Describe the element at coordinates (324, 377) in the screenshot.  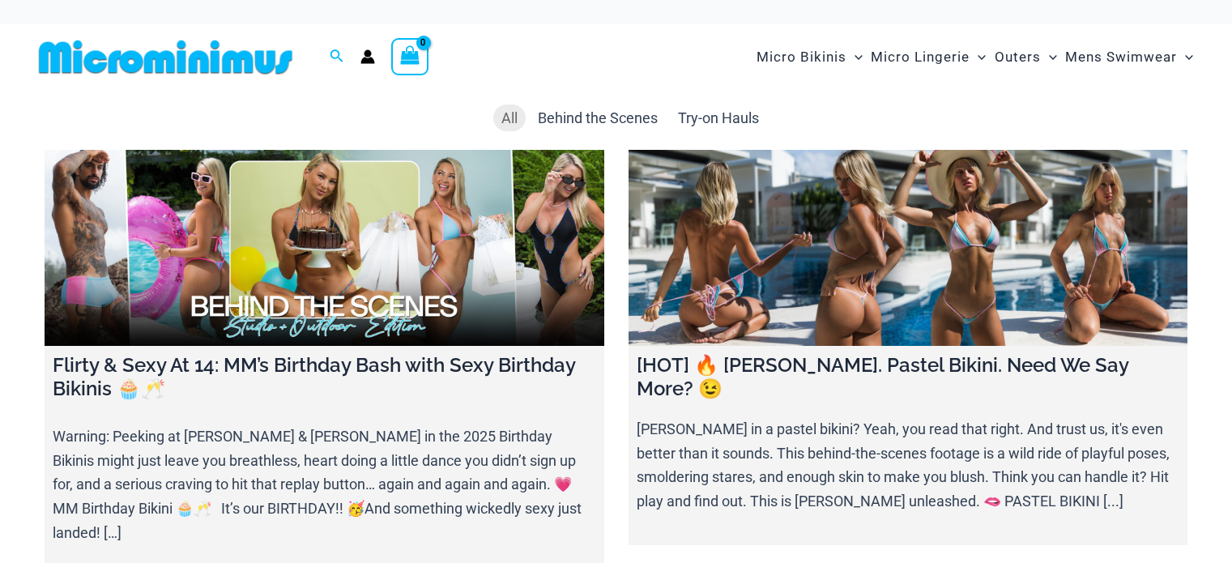
I see `h4: Flirty & Sexy At 14: MM’s Birthday Bash with Sexy Birthday Bikinis 🧁🥂` at that location.